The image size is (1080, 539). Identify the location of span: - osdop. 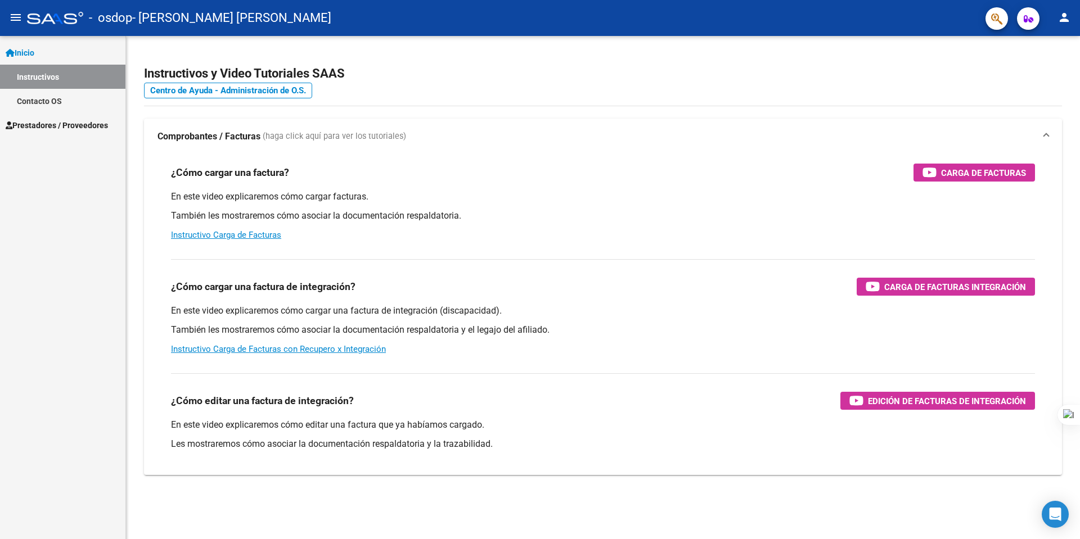
(110, 18).